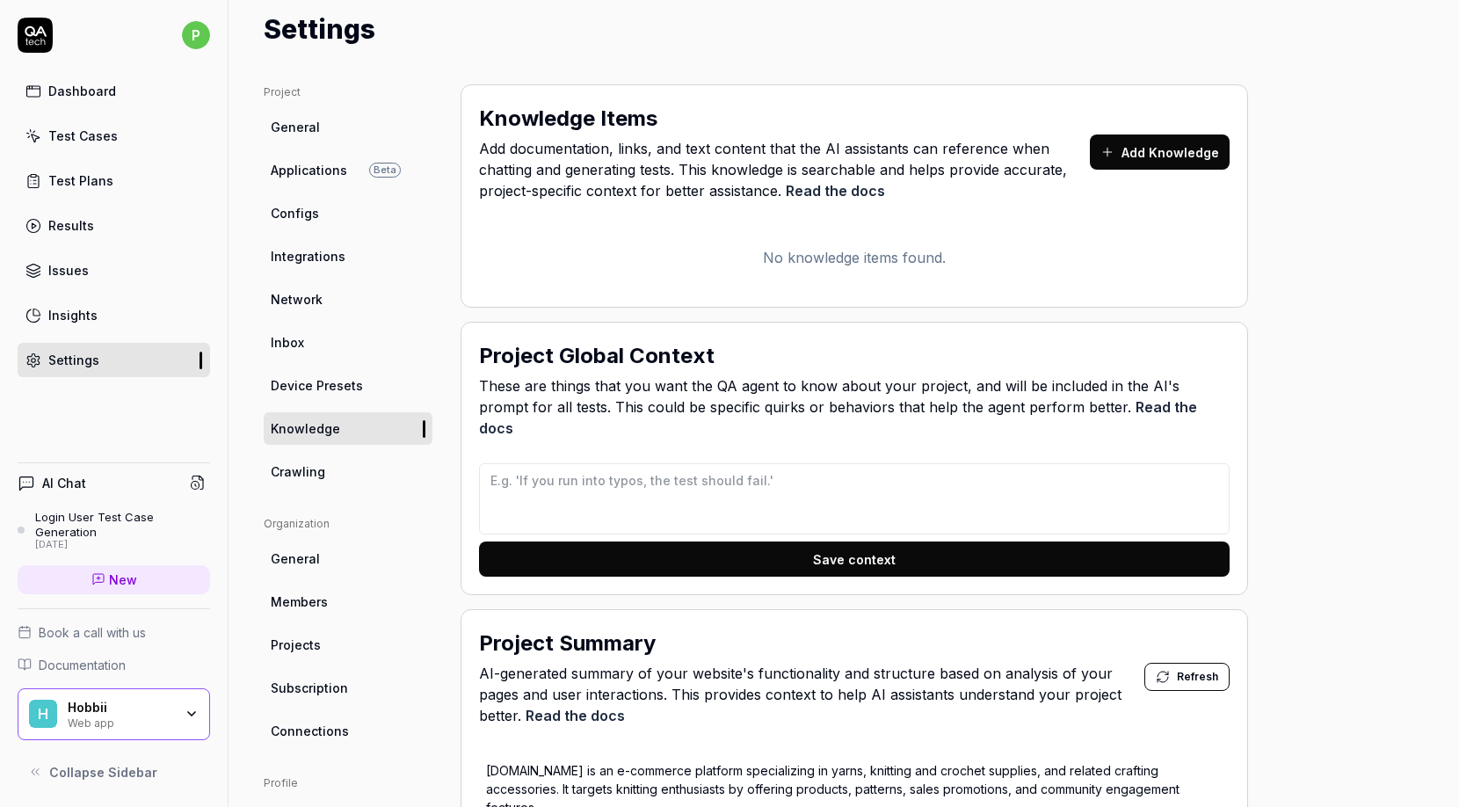  What do you see at coordinates (64, 483) in the screenshot?
I see `h4: AI Chat` at bounding box center [64, 483].